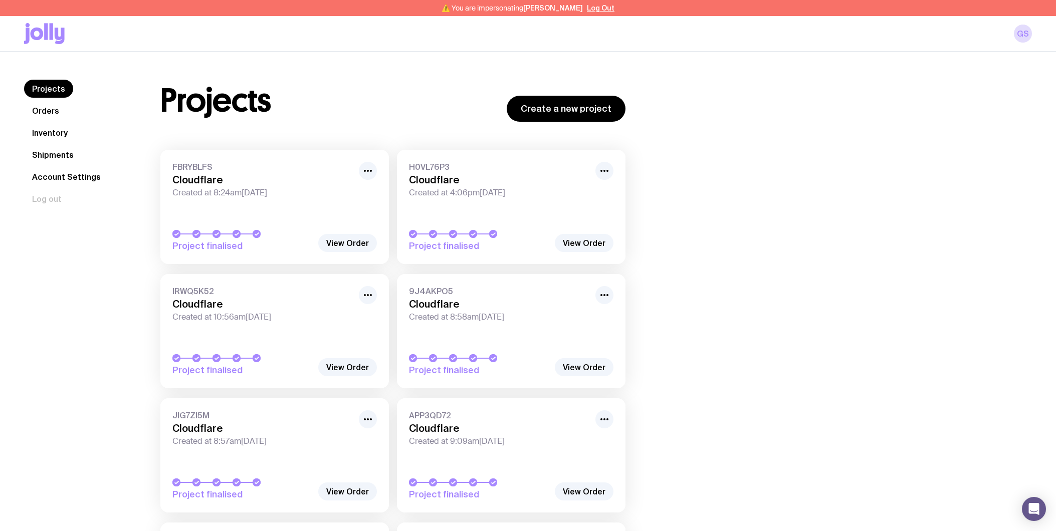  What do you see at coordinates (50, 133) in the screenshot?
I see `a: Inventory` at bounding box center [50, 133].